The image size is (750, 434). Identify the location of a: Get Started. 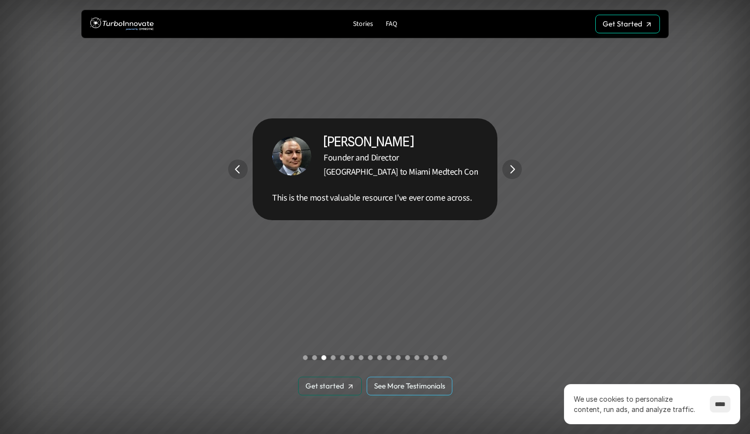
(628, 24).